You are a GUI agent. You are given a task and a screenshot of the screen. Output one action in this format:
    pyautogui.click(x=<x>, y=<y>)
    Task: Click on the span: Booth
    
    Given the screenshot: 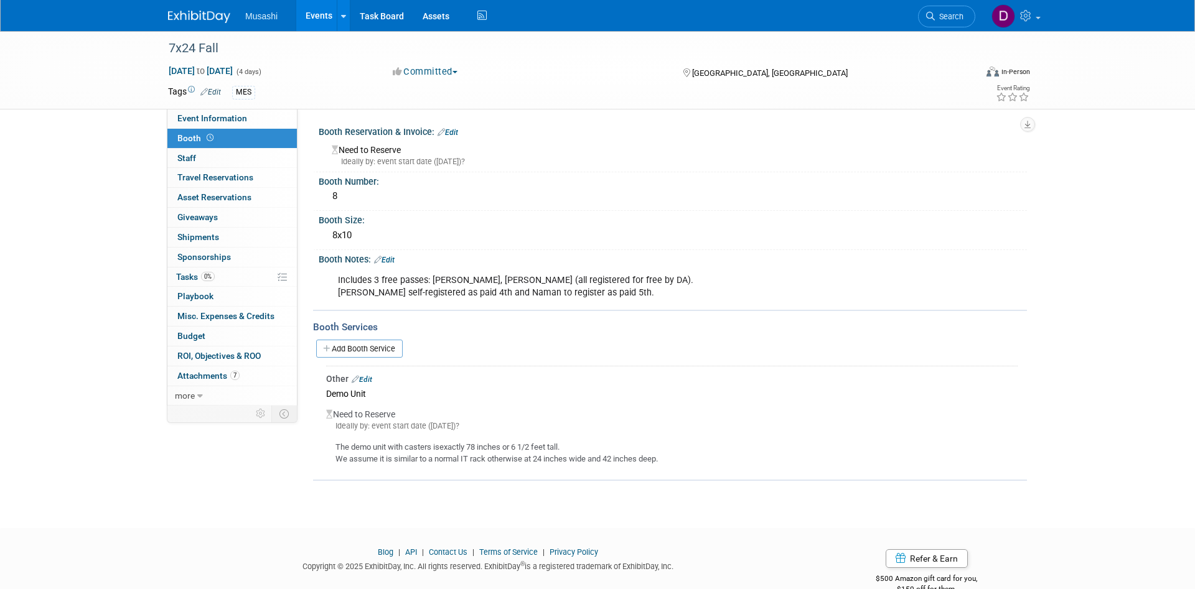 What is the action you would take?
    pyautogui.click(x=197, y=138)
    